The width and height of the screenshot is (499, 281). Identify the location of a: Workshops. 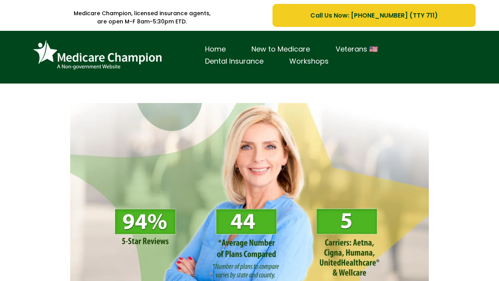
(309, 61).